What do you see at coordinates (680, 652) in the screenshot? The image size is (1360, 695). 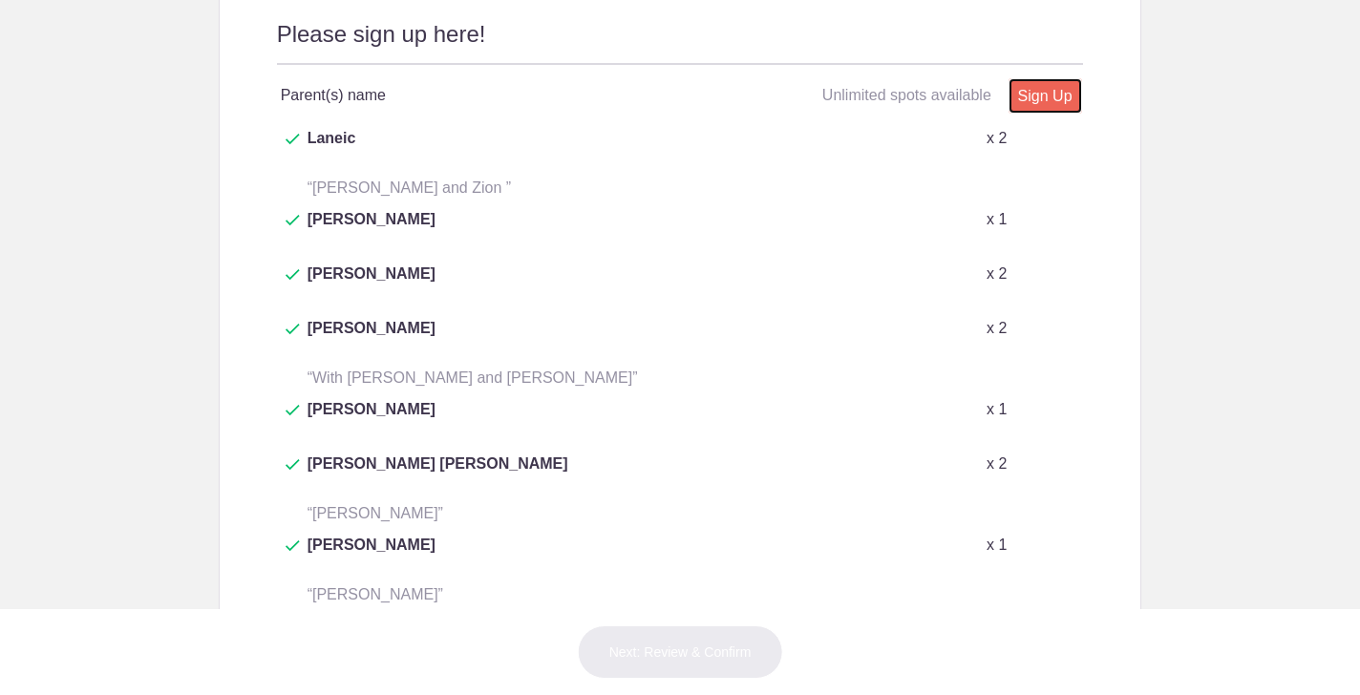 I see `button: Next: Review & Confirm` at bounding box center [680, 652].